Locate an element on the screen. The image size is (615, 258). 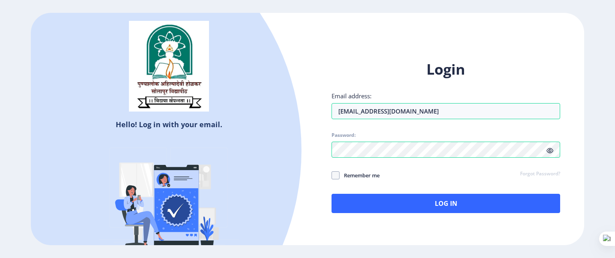
h1: Login is located at coordinates (446, 69).